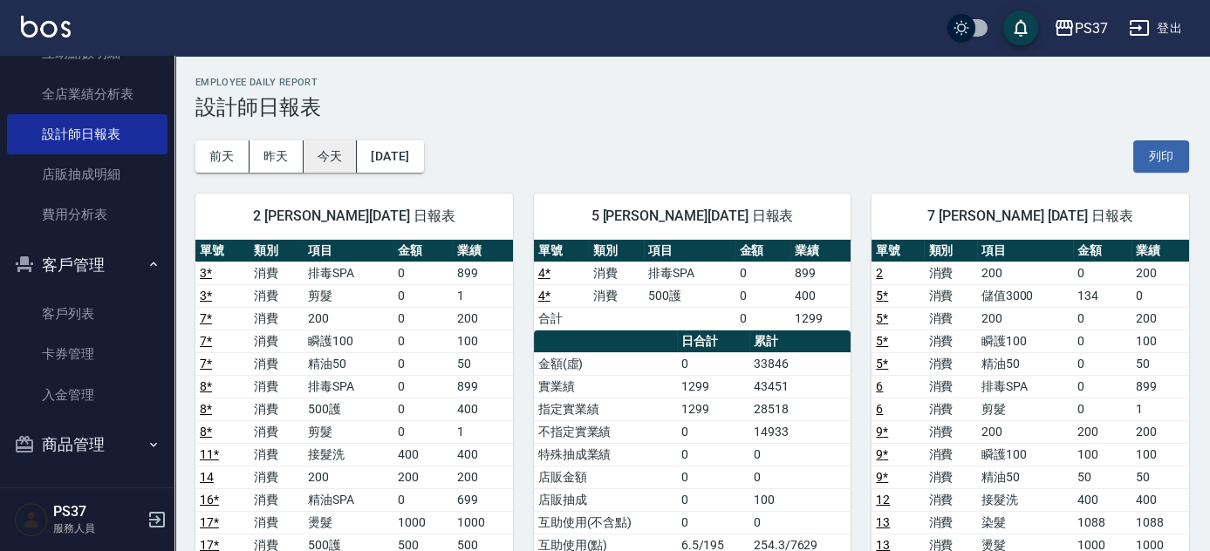  I want to click on th: 業績, so click(1160, 251).